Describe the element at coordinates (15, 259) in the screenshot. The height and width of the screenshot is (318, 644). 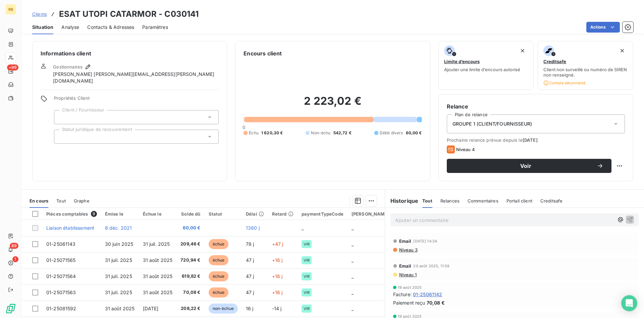
I see `span: 1` at that location.